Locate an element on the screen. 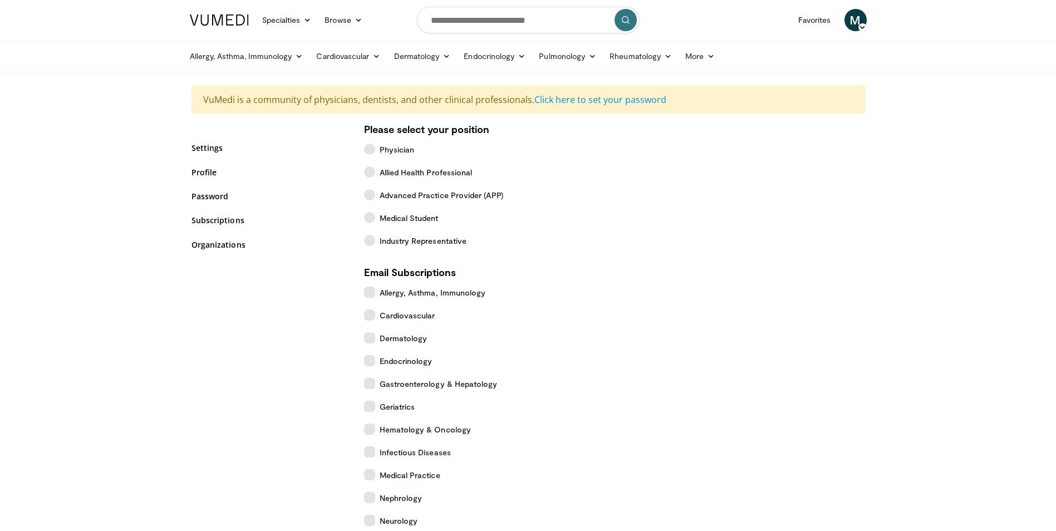  span: Infectious Diseases is located at coordinates (415, 452).